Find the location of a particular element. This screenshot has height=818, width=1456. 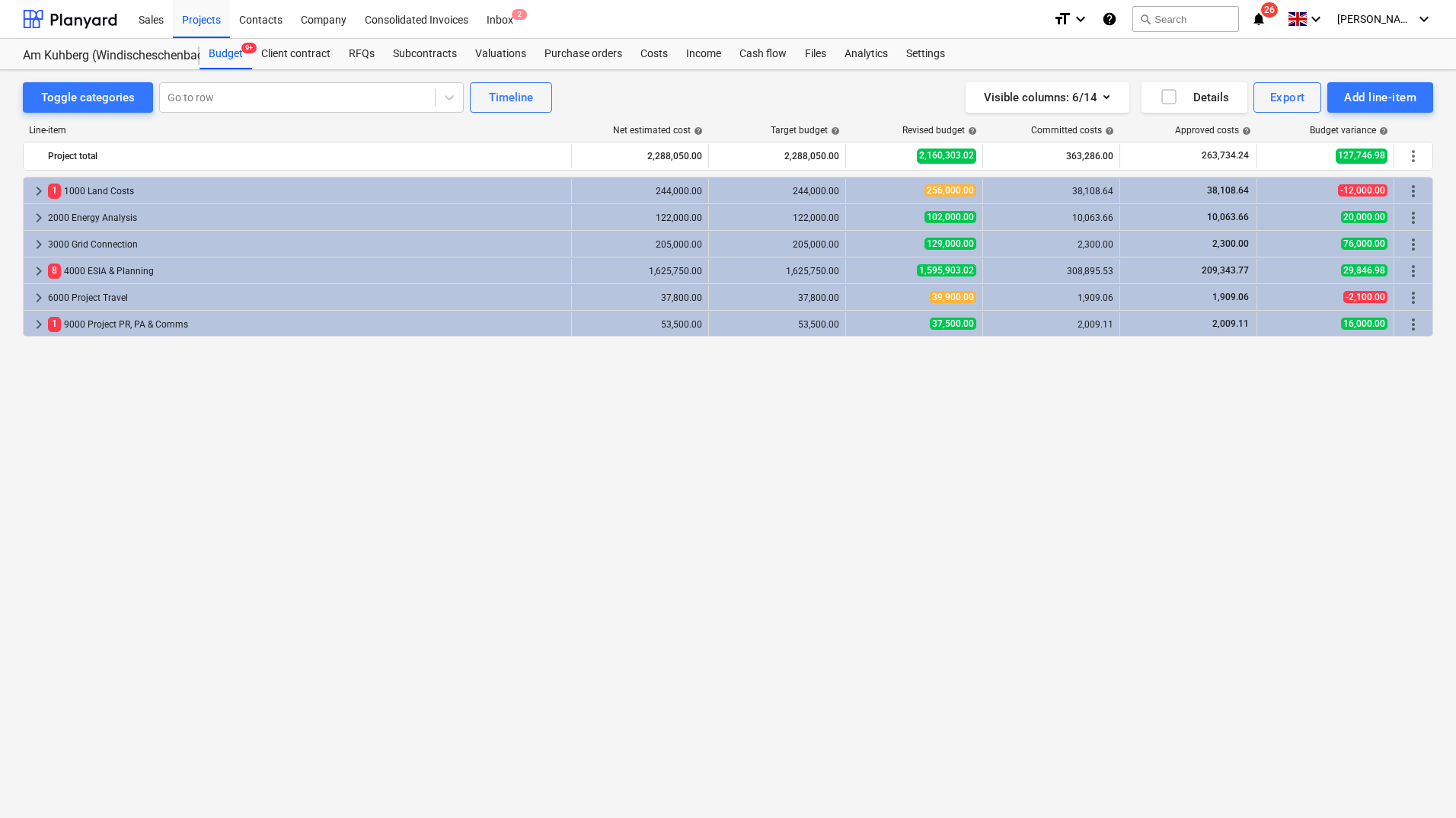

div: Timeline is located at coordinates (511, 98).